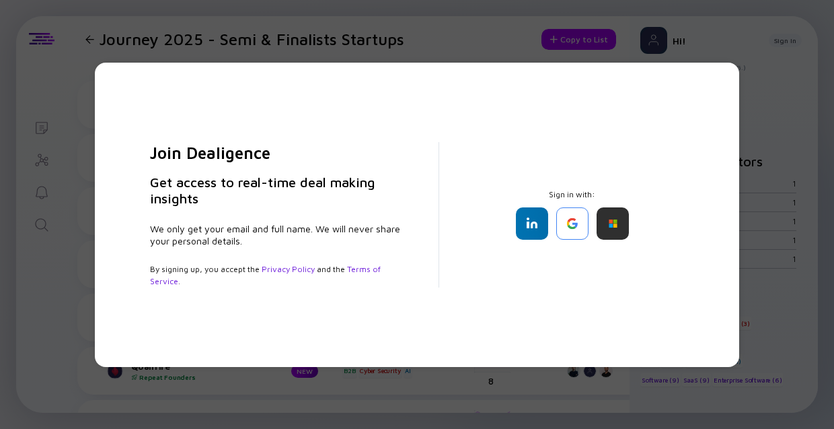 Image resolution: width=834 pixels, height=429 pixels. I want to click on a: Privacy Policy, so click(288, 268).